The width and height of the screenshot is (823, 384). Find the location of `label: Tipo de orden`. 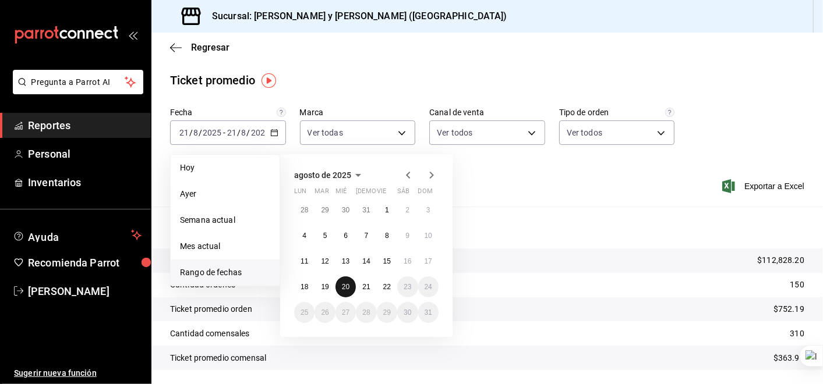

label: Tipo de orden is located at coordinates (617, 113).